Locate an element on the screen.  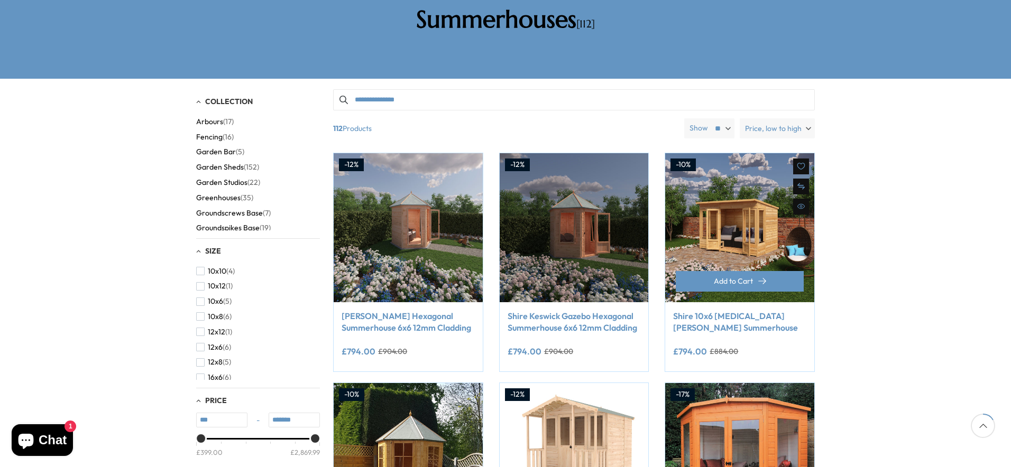
span: Collection is located at coordinates (229, 101).